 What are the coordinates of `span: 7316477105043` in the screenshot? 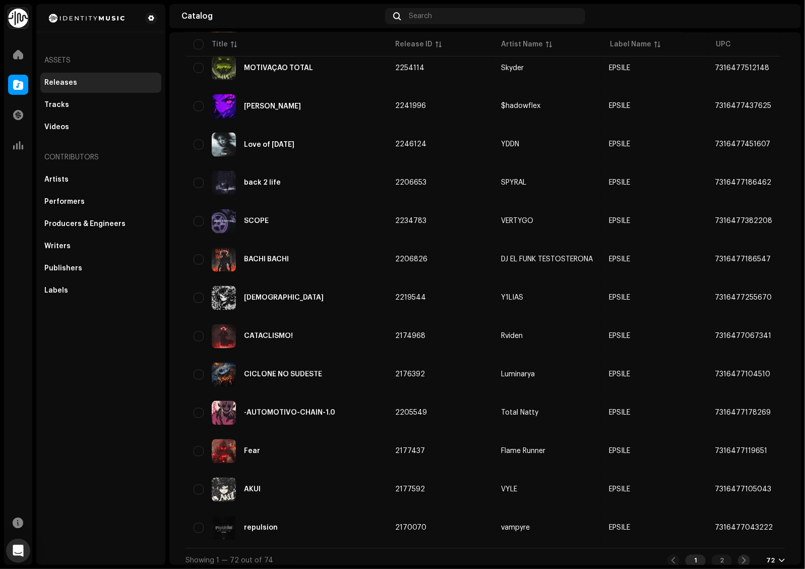 It's located at (743, 490).